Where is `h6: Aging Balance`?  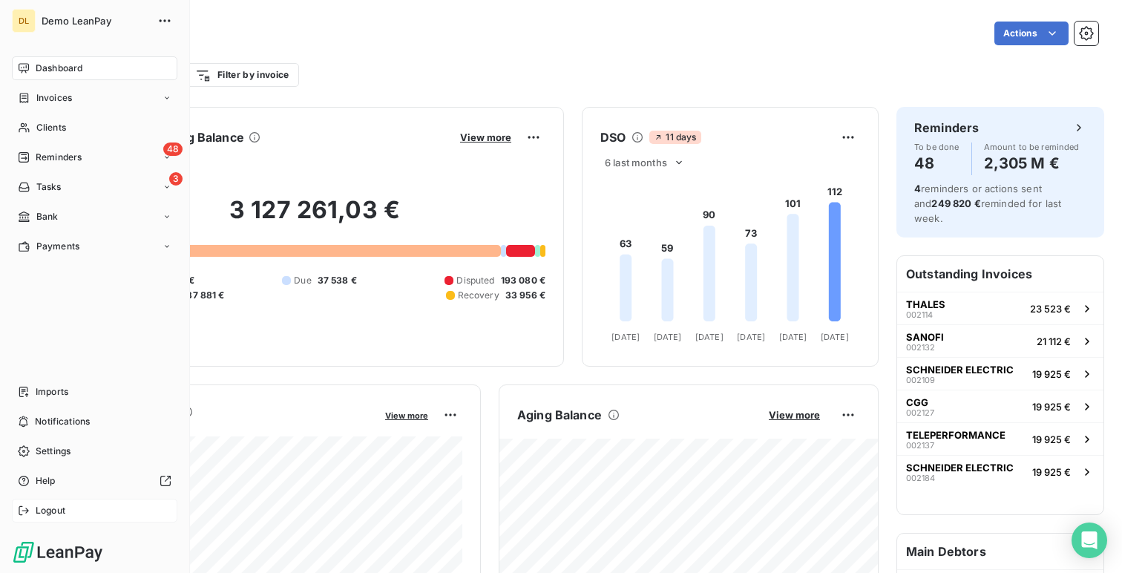
h6: Aging Balance is located at coordinates (559, 415).